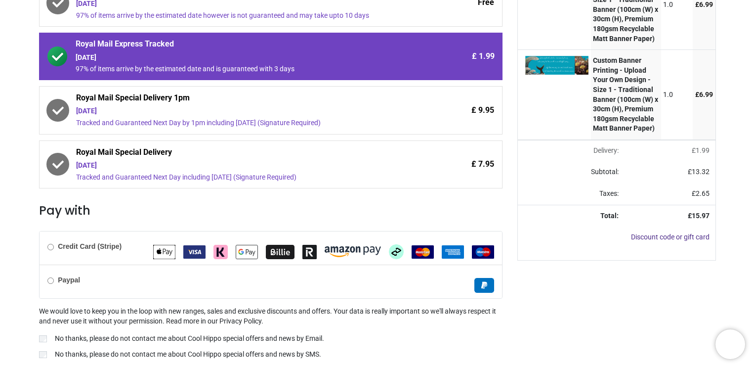 The image size is (755, 369). Describe the element at coordinates (220, 252) in the screenshot. I see `img: Klarna` at that location.